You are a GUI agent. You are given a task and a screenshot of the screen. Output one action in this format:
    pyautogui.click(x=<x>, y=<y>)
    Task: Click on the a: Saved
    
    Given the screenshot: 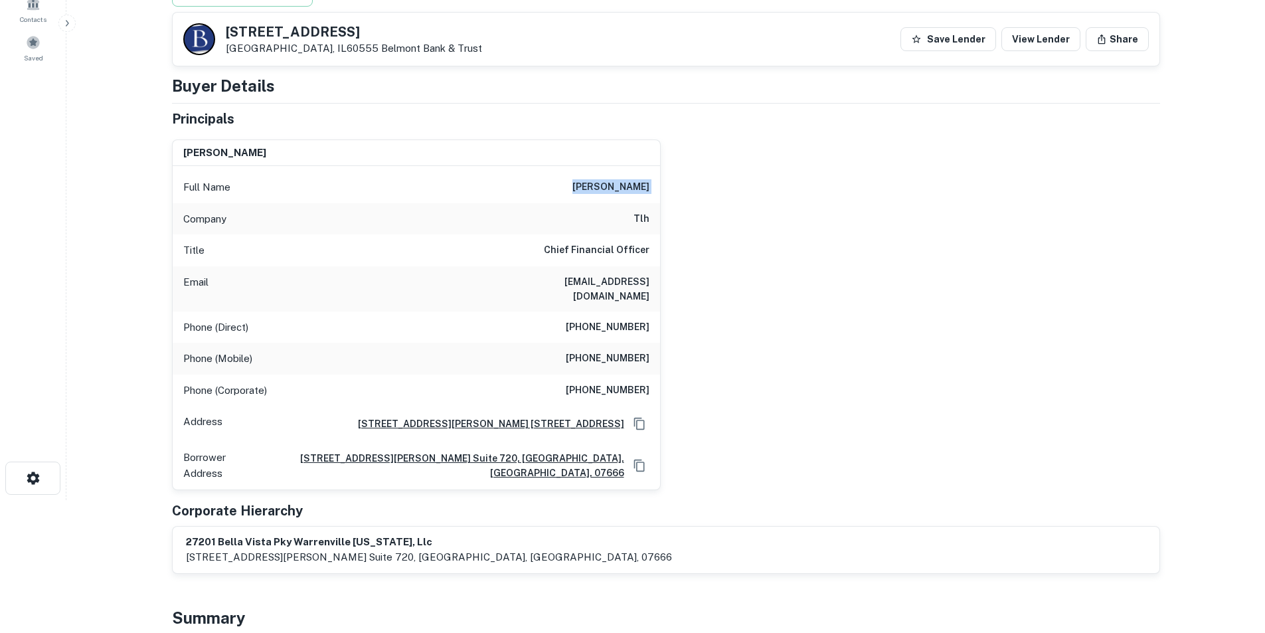 What is the action you would take?
    pyautogui.click(x=33, y=48)
    